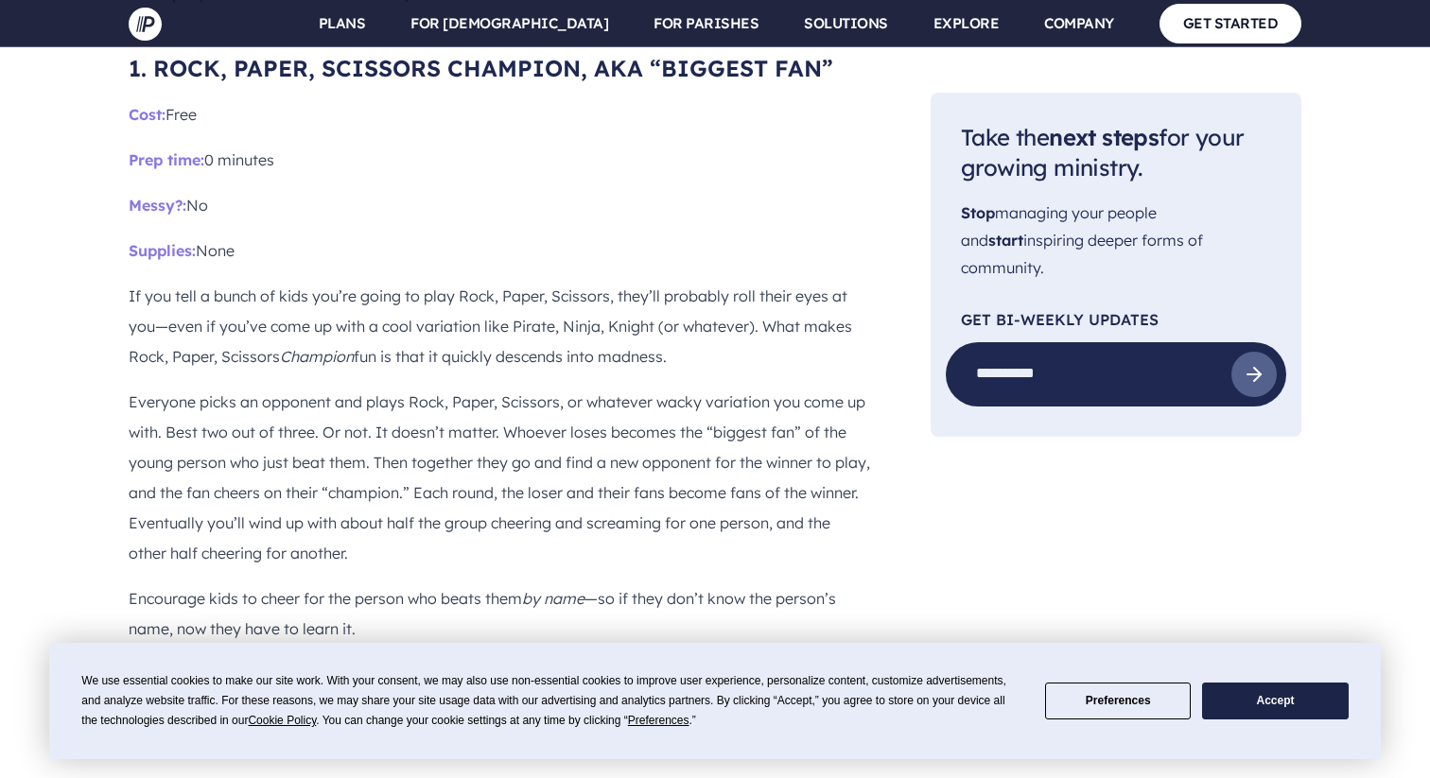 The width and height of the screenshot is (1430, 778). Describe the element at coordinates (1005, 240) in the screenshot. I see `span: start` at that location.